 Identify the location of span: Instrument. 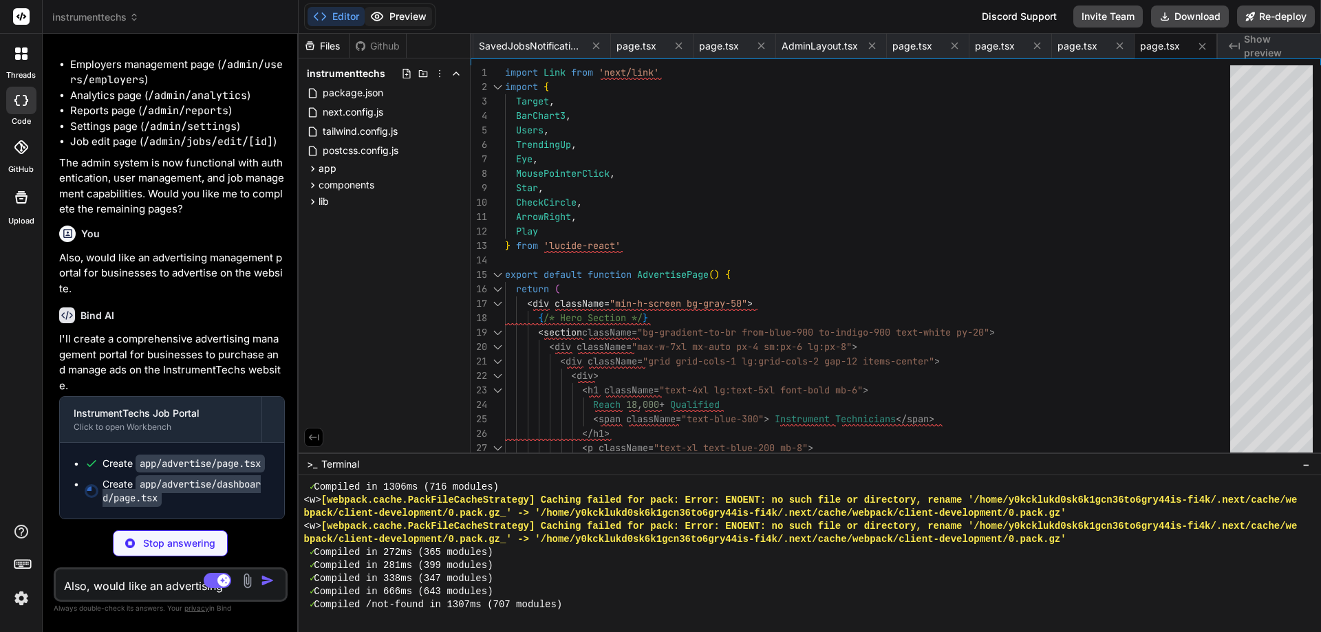
(802, 419).